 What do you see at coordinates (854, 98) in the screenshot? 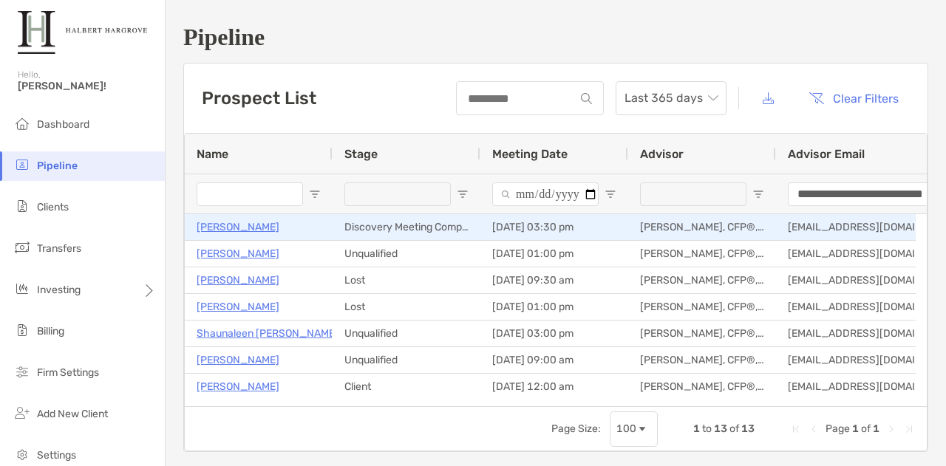
I see `button: Clear Filters` at bounding box center [854, 98].